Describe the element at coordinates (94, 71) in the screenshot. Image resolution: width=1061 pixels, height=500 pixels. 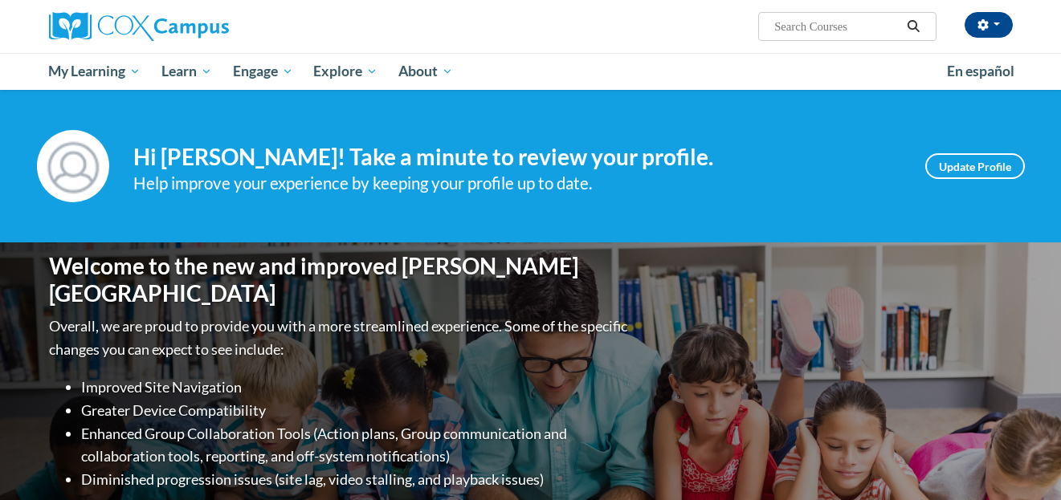
I see `span: My Learning` at that location.